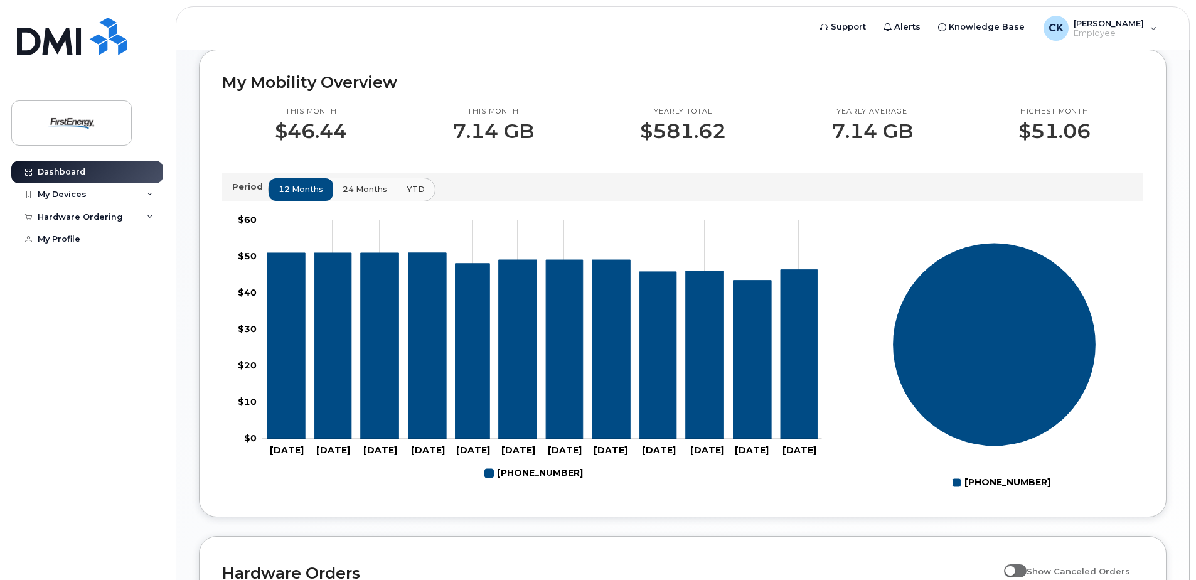 The image size is (1196, 580). Describe the element at coordinates (247, 329) in the screenshot. I see `tspan: $30` at that location.